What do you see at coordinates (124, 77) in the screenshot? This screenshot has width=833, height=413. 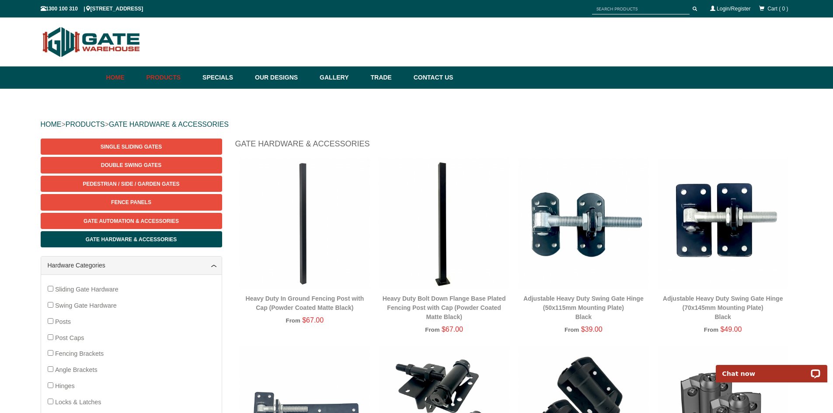 I see `a: Home` at bounding box center [124, 77].